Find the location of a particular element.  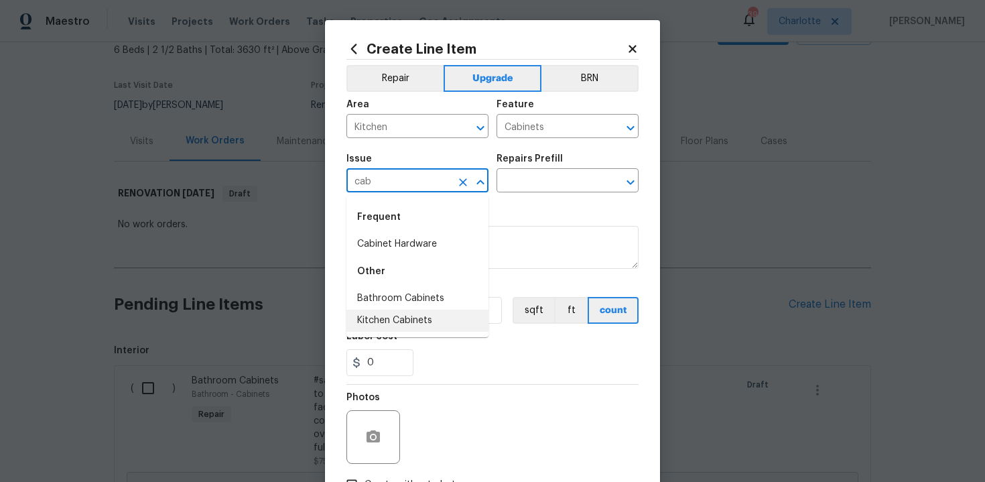

div: Other is located at coordinates (417, 271).